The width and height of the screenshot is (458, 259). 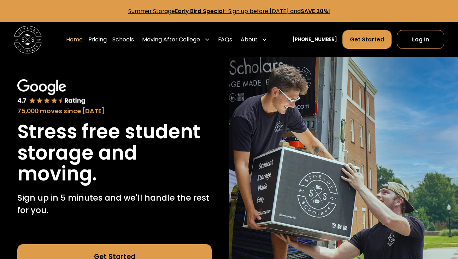 I want to click on a: Pricing, so click(x=97, y=39).